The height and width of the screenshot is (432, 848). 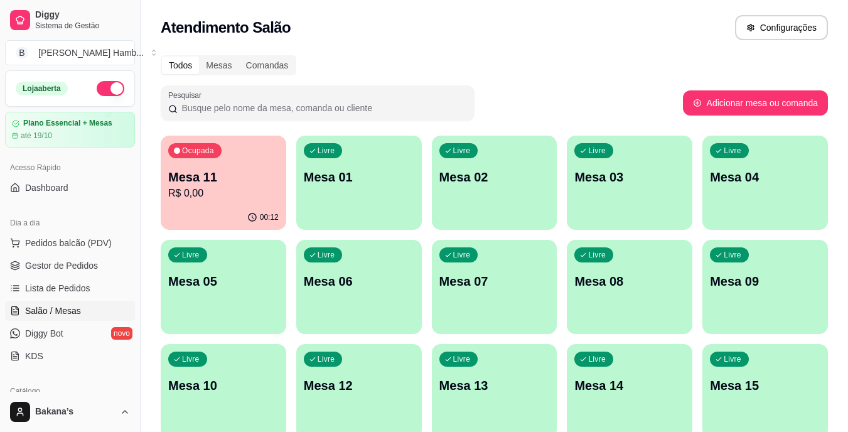 What do you see at coordinates (110, 89) in the screenshot?
I see `button: Alterar Status` at bounding box center [110, 89].